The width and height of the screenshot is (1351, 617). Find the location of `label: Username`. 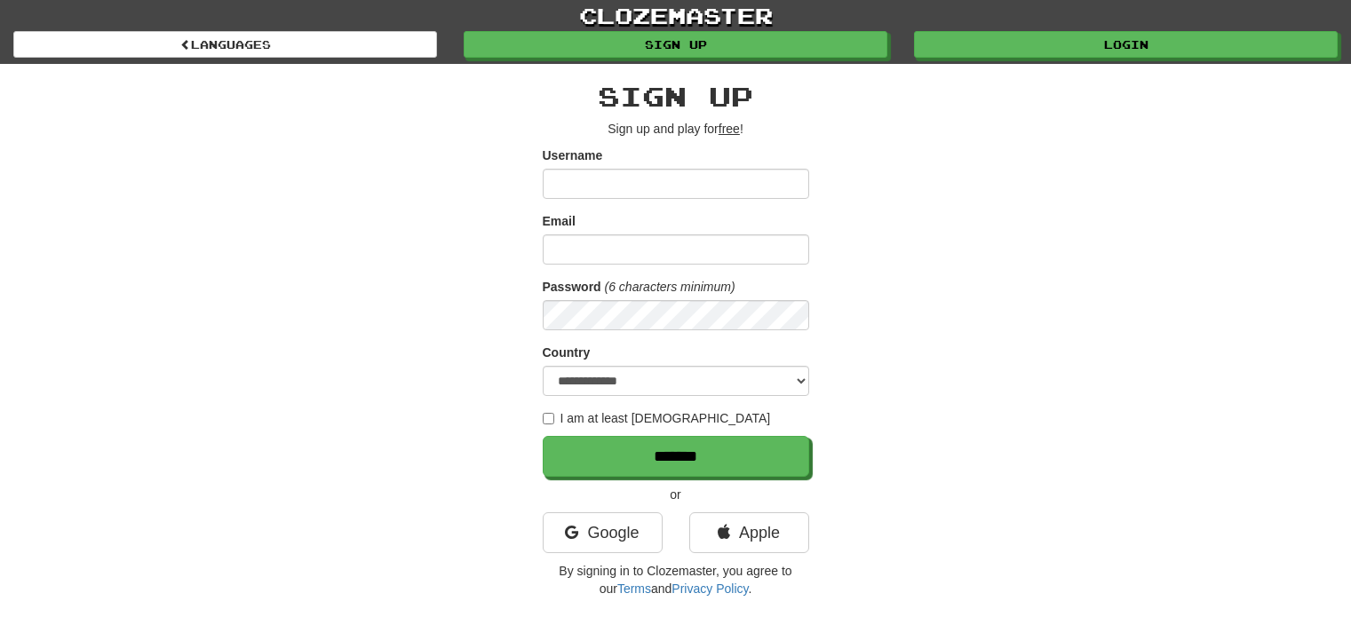

label: Username is located at coordinates (573, 155).